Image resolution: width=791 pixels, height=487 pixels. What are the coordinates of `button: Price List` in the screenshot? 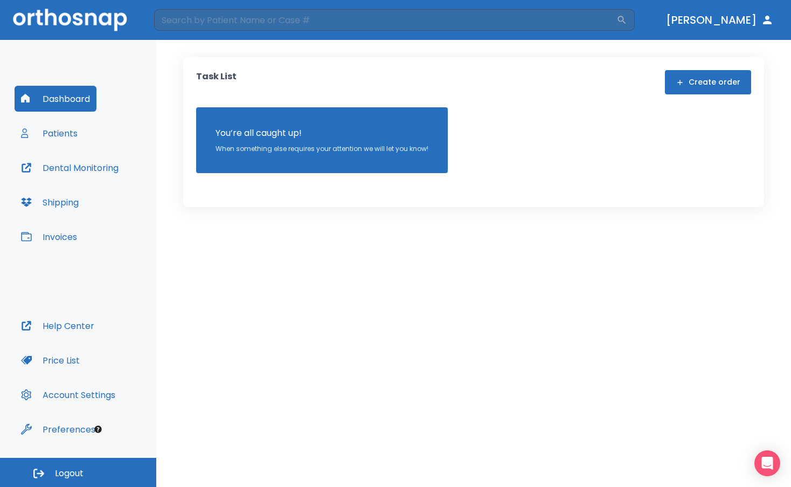 It's located at (50, 360).